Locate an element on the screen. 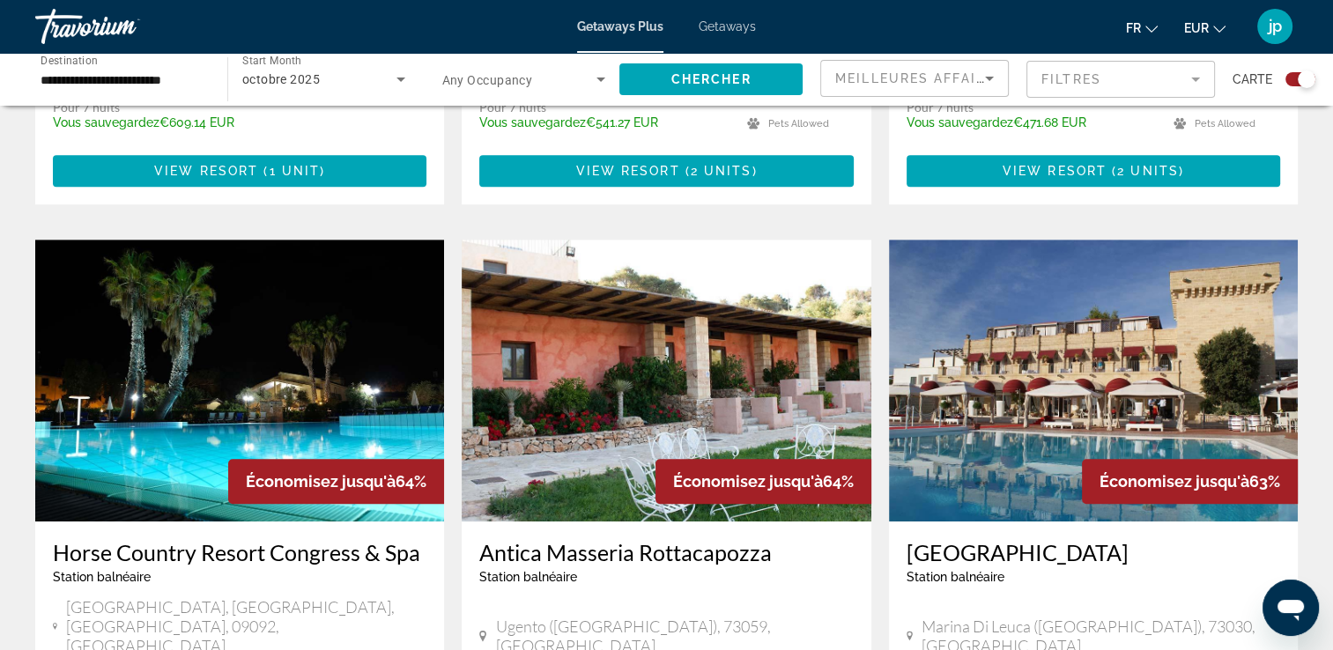 The height and width of the screenshot is (650, 1333). a: View Resort(1 unit) is located at coordinates (240, 171).